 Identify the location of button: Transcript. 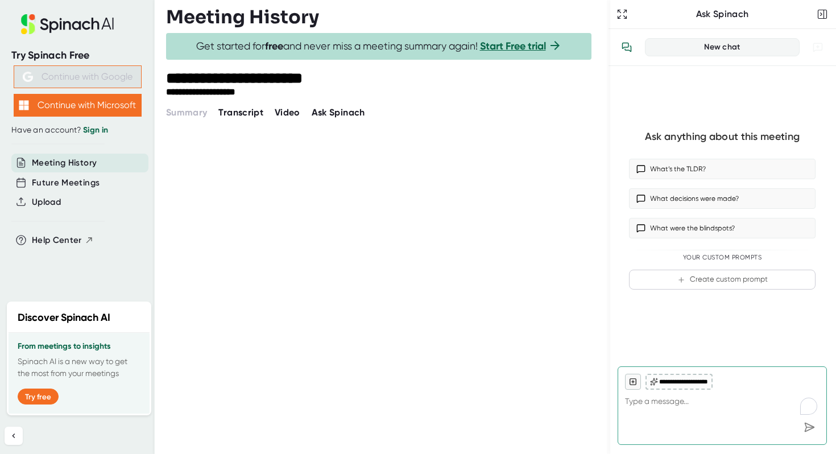
(240, 113).